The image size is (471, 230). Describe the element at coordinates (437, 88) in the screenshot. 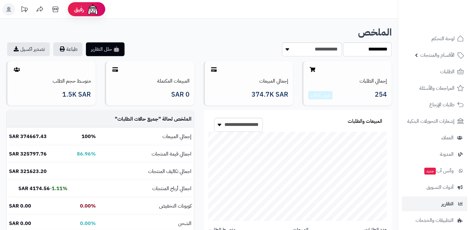

I see `span: المراجعات والأسئلة` at that location.